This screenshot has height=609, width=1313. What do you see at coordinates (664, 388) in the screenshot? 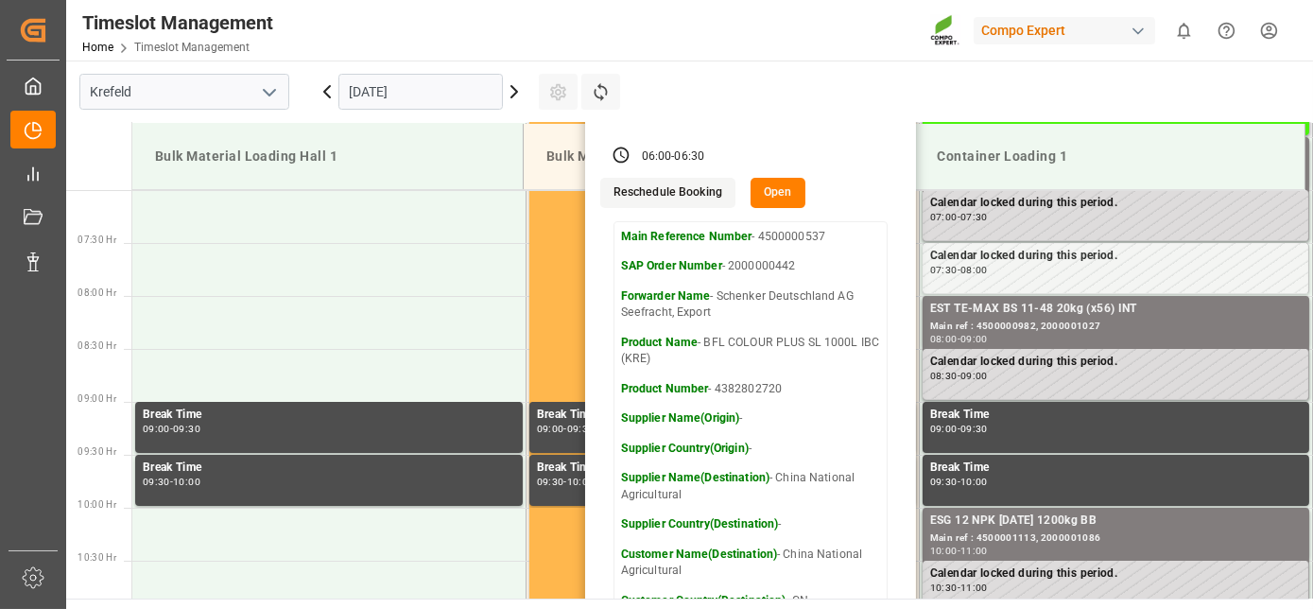
I see `strong: Product Number` at bounding box center [664, 388].